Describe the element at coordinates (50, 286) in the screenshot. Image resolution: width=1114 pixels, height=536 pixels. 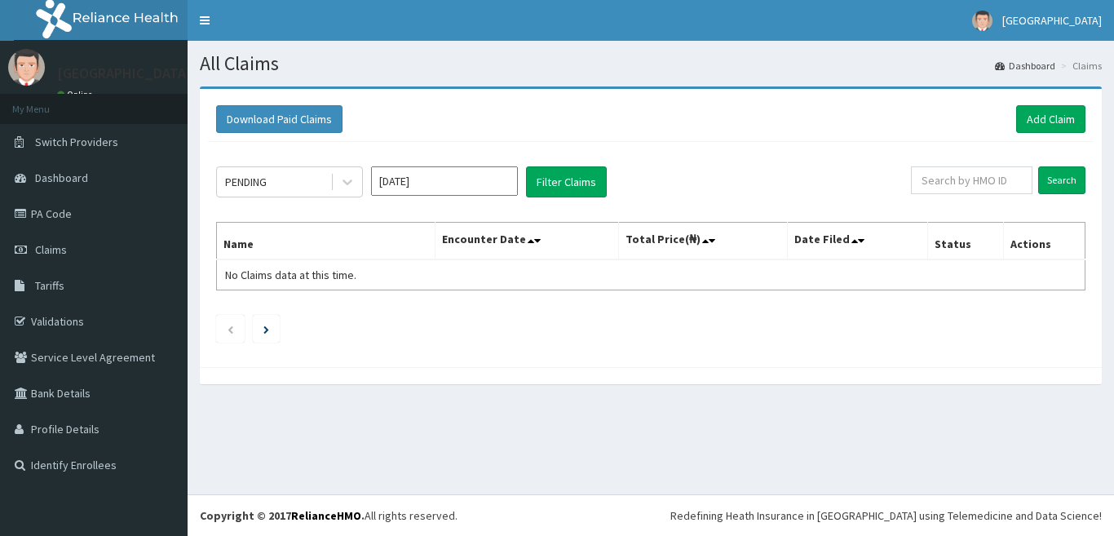
I see `span: Tariffs` at that location.